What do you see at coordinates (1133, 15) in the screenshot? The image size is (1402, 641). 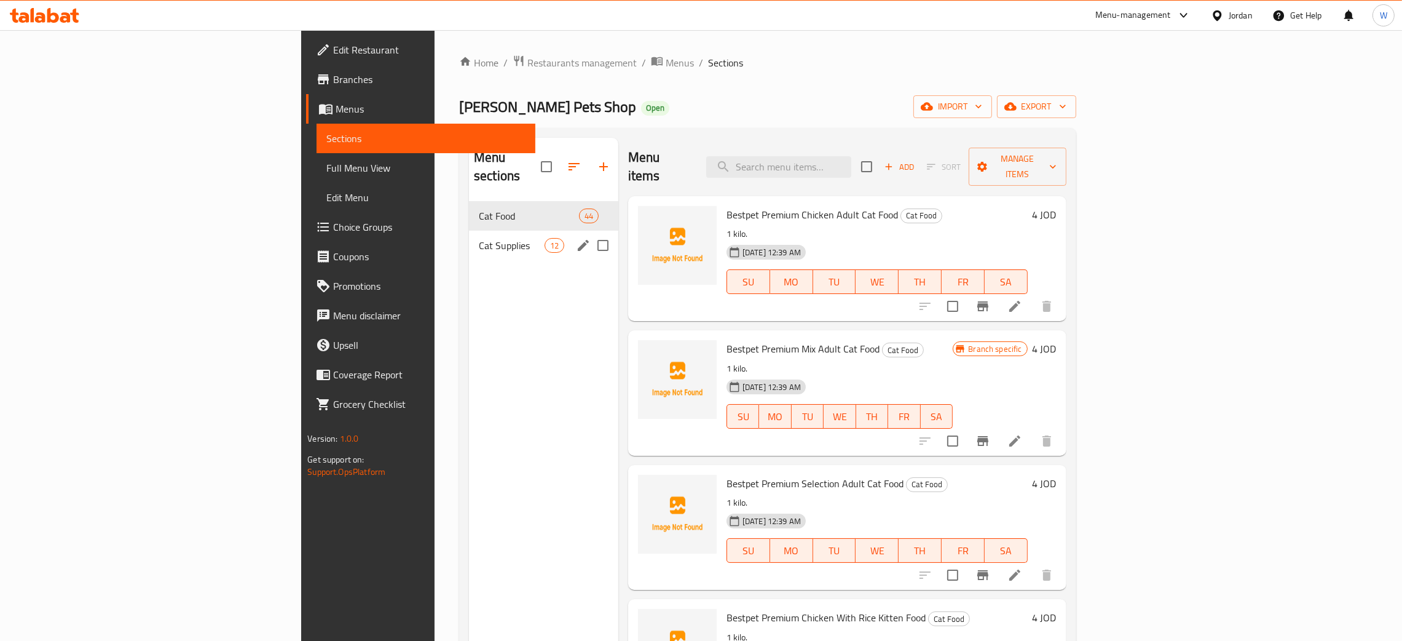 I see `div: Menu-management` at bounding box center [1133, 15].